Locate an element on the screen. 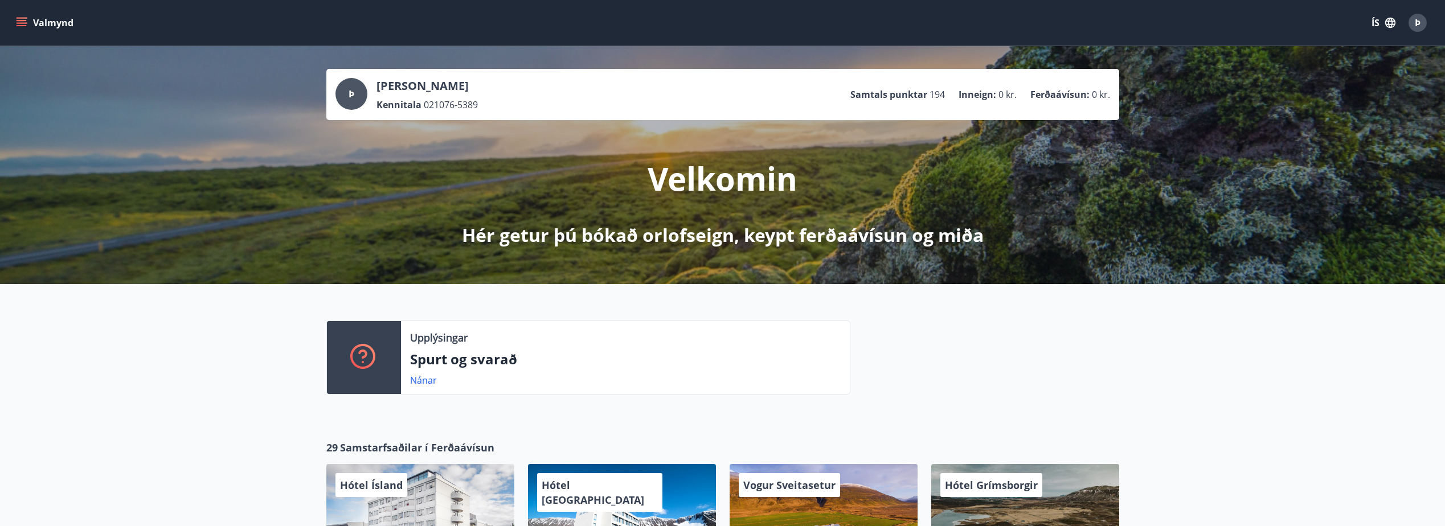  p: Hér getur þú bókað orlofseign, keypt ferðaávísun og miða is located at coordinates (723, 235).